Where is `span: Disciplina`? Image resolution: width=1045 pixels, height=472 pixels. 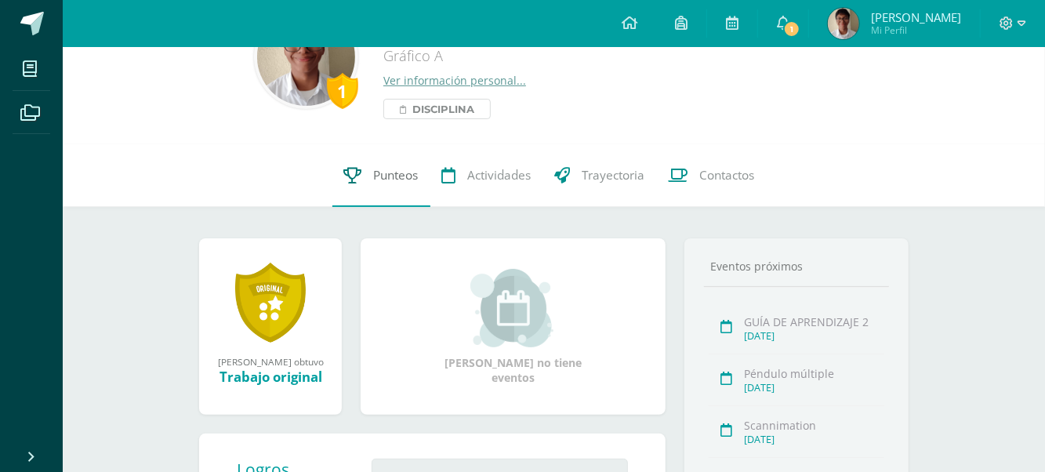
span: Disciplina is located at coordinates (443, 109).